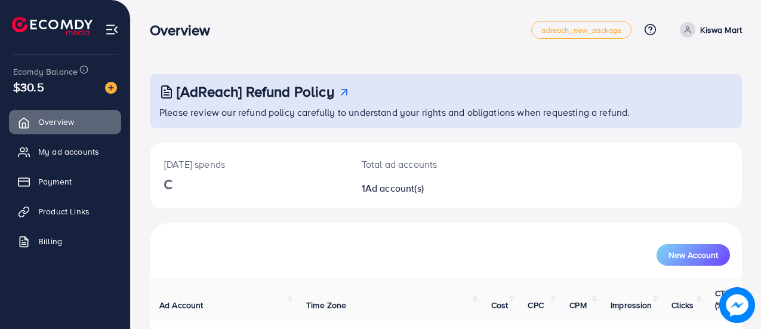  Describe the element at coordinates (52, 26) in the screenshot. I see `img: logo` at that location.